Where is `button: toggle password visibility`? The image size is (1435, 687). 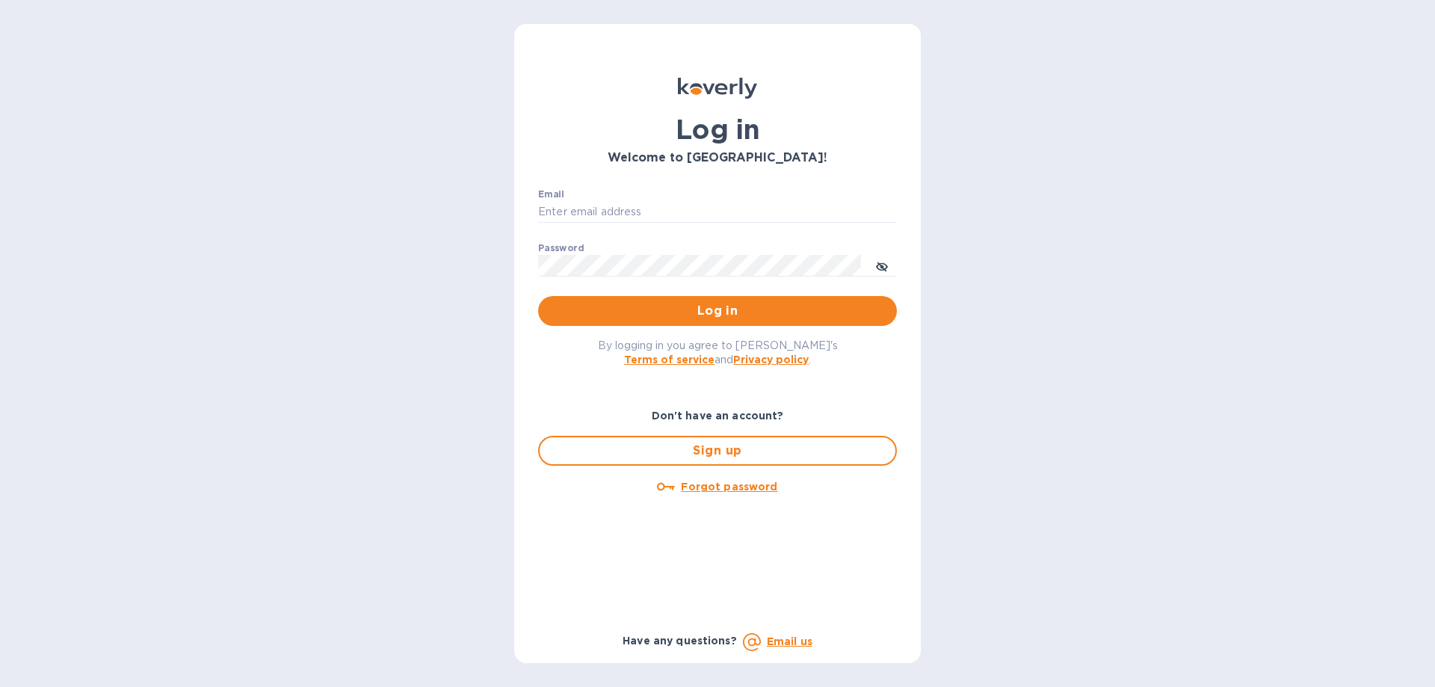
button: toggle password visibility is located at coordinates (882, 265).